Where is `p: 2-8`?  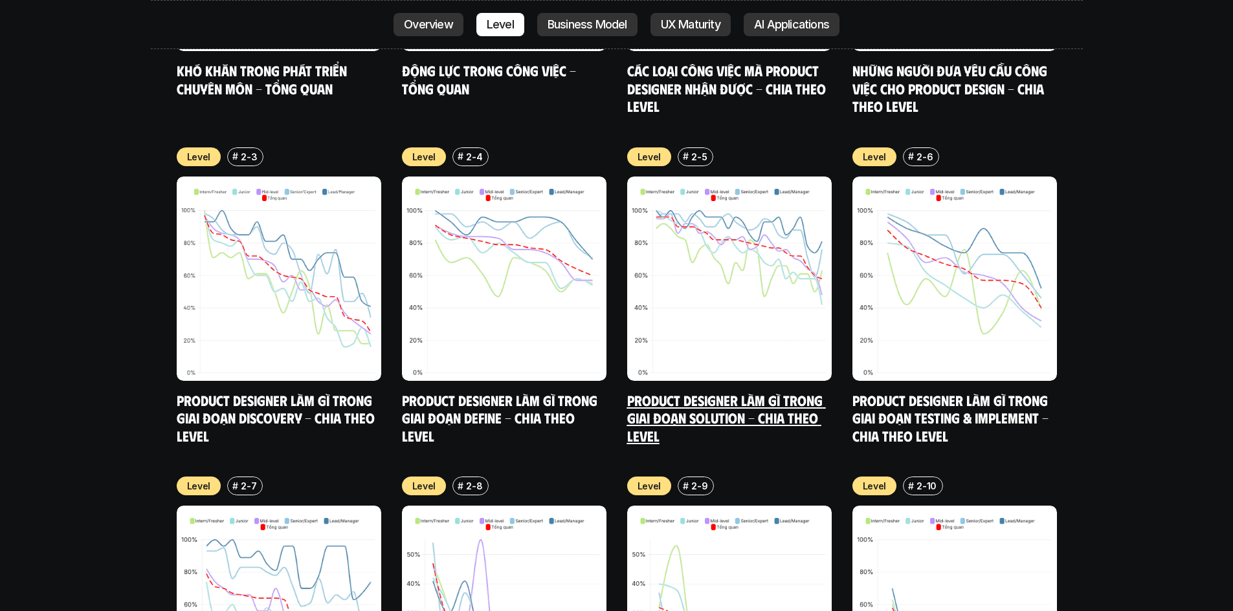 p: 2-8 is located at coordinates (474, 486).